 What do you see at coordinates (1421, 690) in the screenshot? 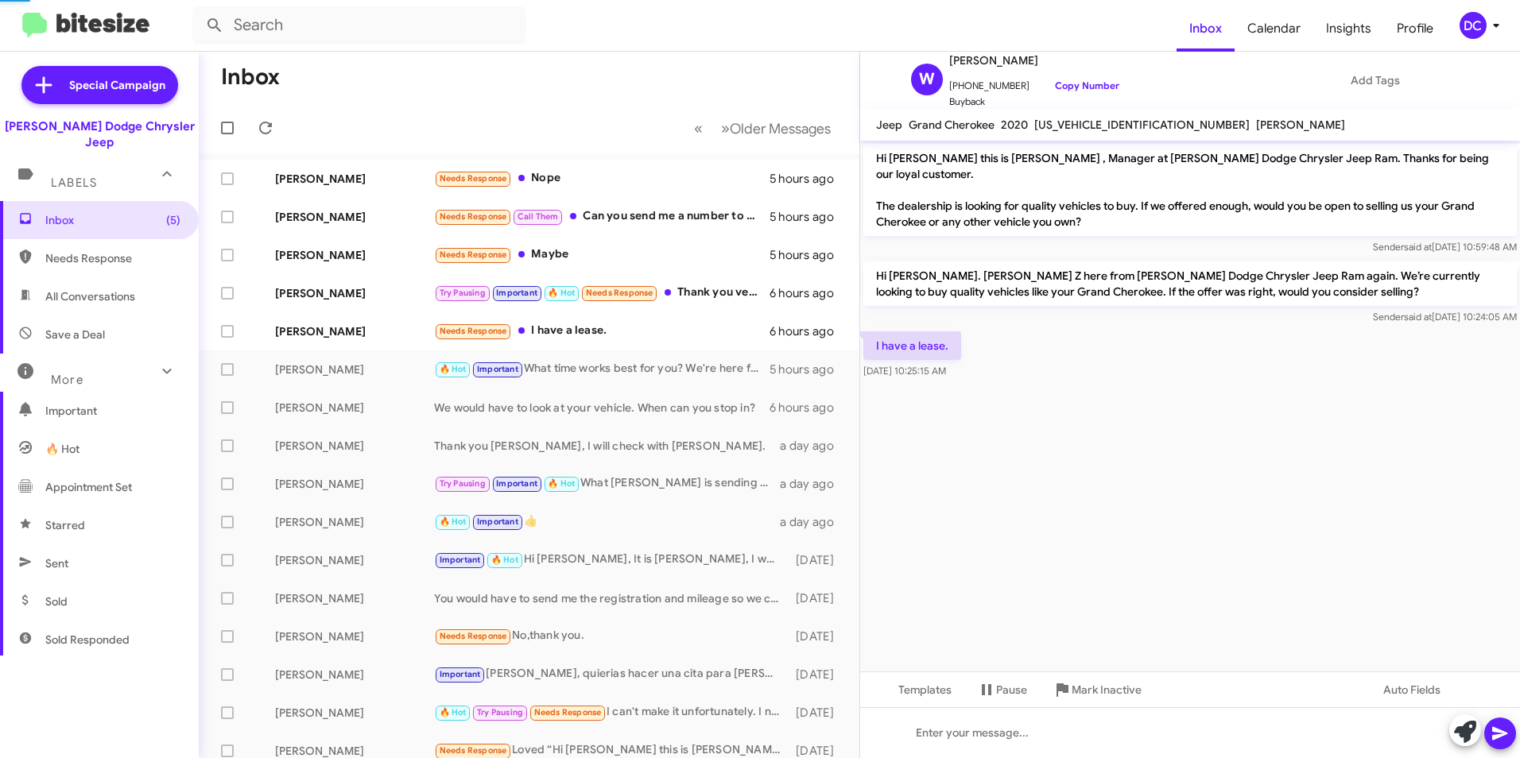
I see `button: Auto Fields` at bounding box center [1421, 690].